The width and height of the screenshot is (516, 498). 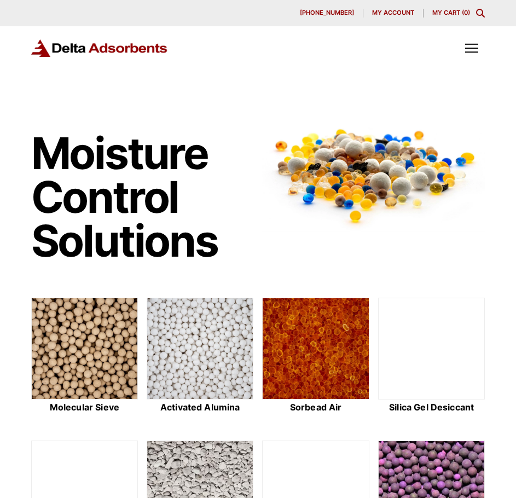 I want to click on a: Molecular Sieve, so click(x=84, y=355).